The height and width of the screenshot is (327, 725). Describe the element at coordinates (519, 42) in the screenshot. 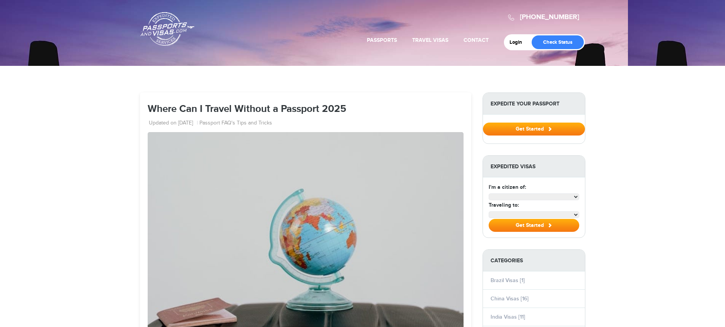

I see `a: Login` at that location.